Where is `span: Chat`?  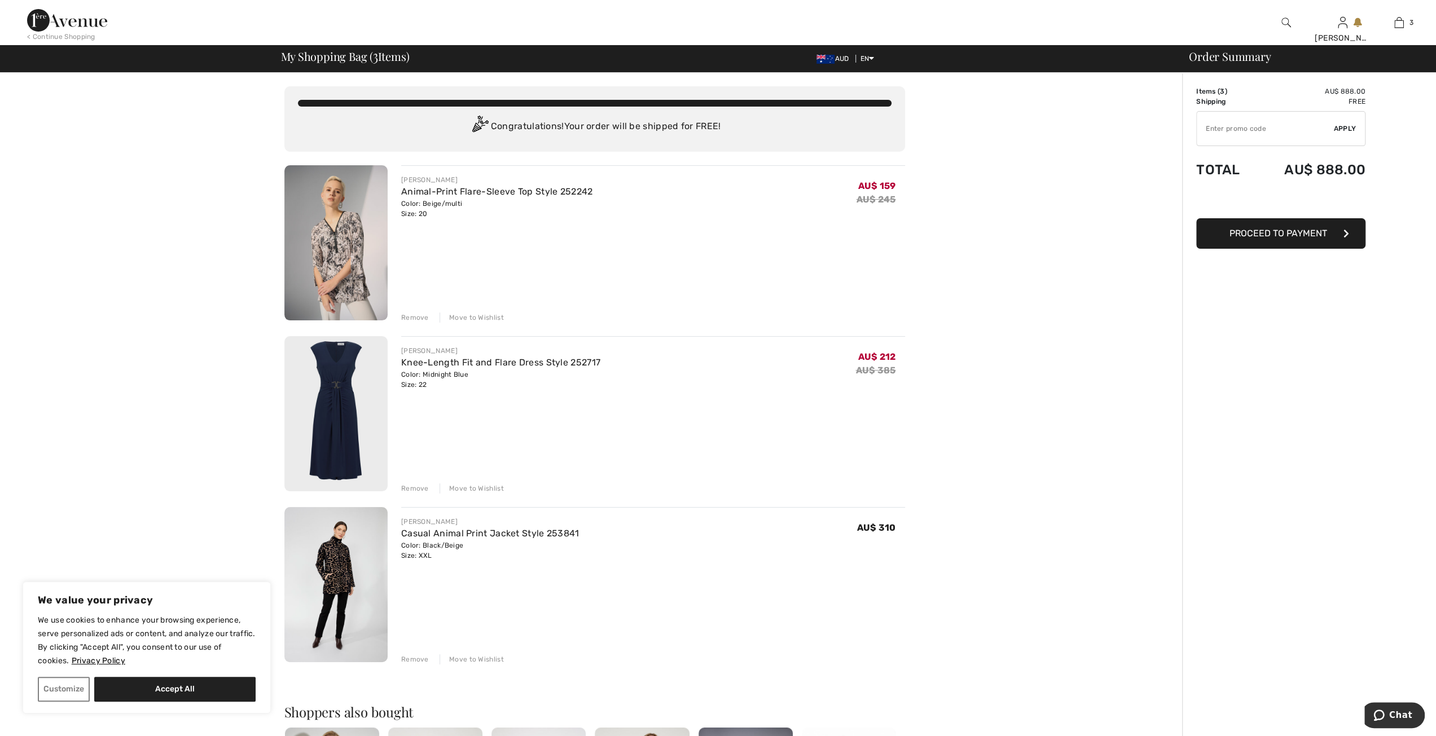 span: Chat is located at coordinates (36, 13).